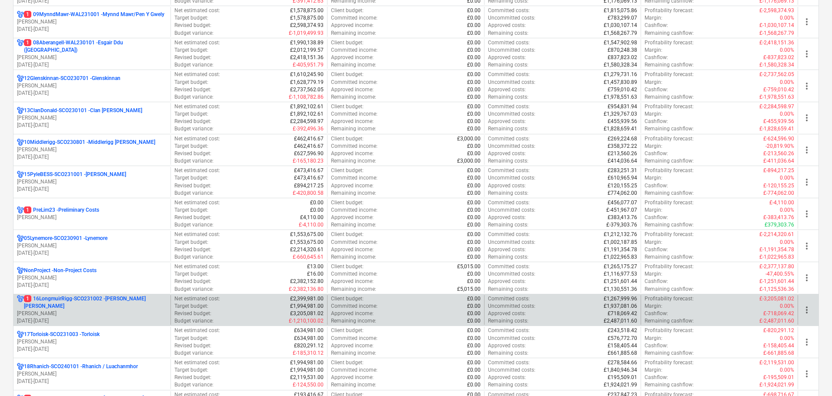 This screenshot has height=396, width=832. Describe the element at coordinates (623, 146) in the screenshot. I see `p: £358,372.22` at that location.